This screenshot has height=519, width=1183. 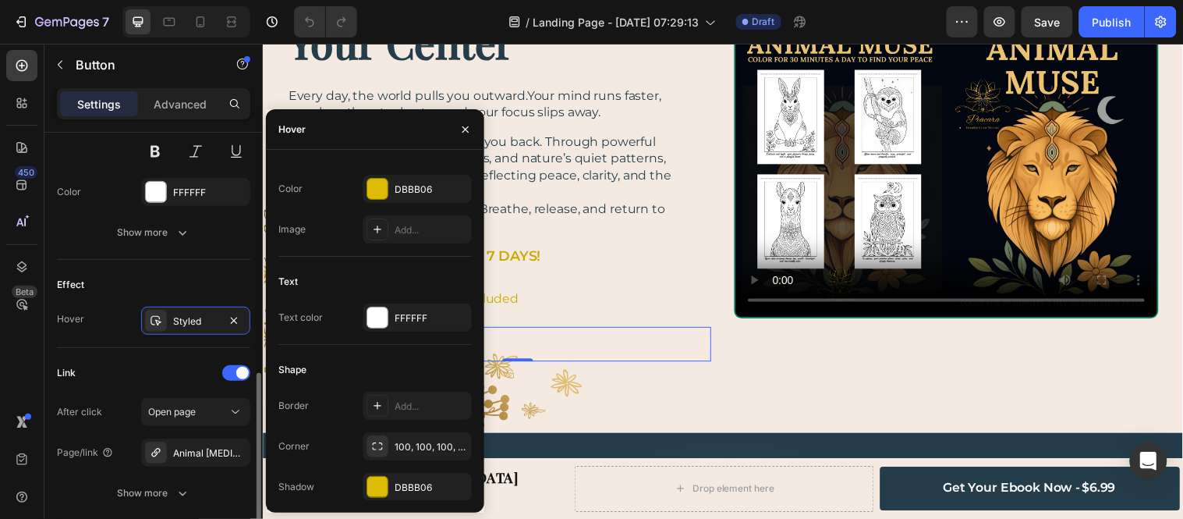 I want to click on div: Drop element here, so click(x=479, y=452).